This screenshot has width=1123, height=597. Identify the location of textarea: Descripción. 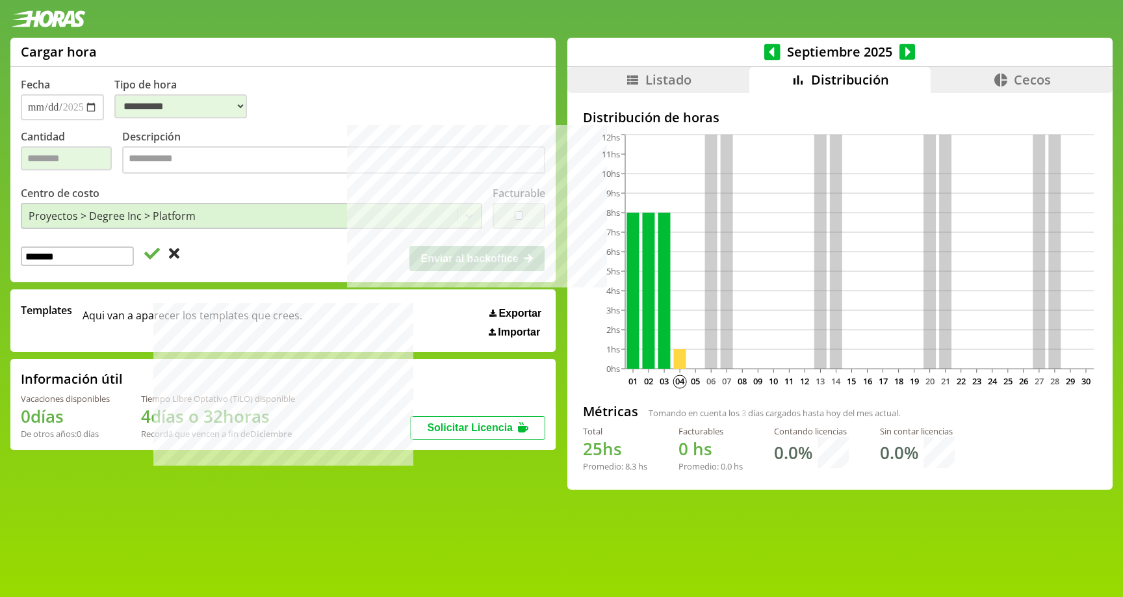
(333, 160).